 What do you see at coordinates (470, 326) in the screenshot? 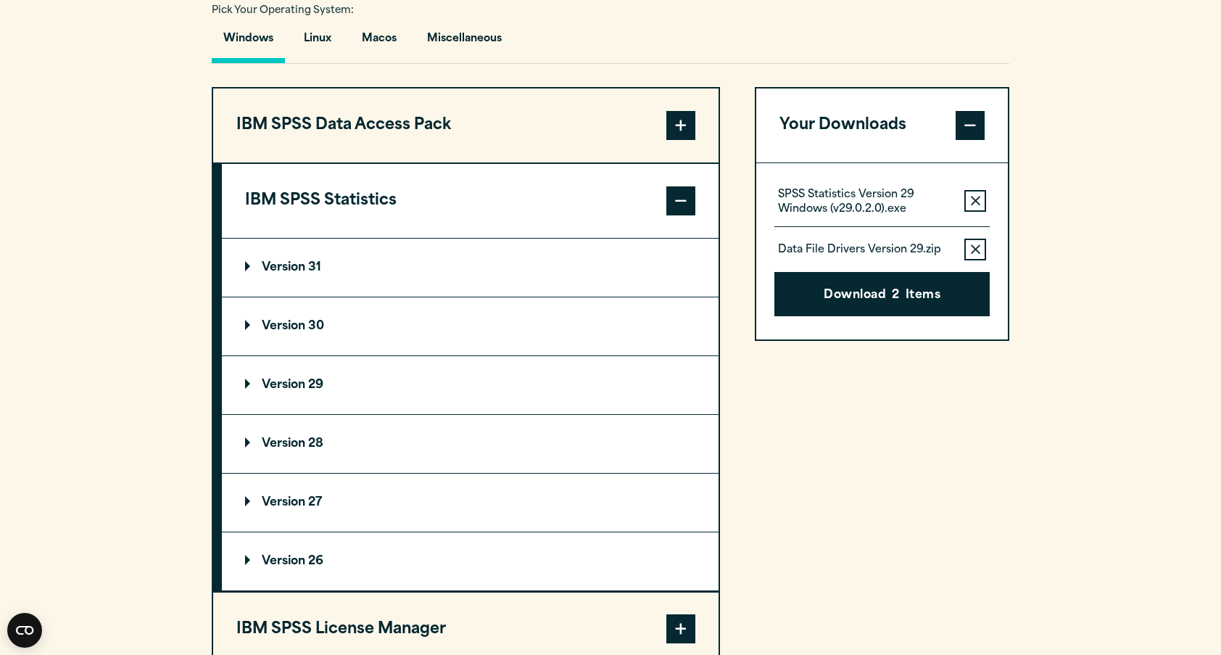
I see `summary: Version 30` at bounding box center [470, 326].